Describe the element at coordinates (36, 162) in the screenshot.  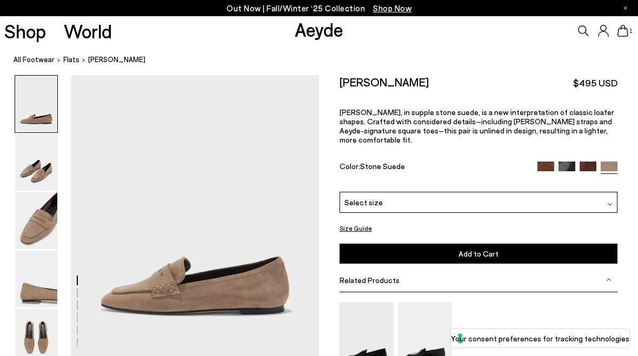
I see `img: Alfie Suede Loafers - Image 2` at that location.